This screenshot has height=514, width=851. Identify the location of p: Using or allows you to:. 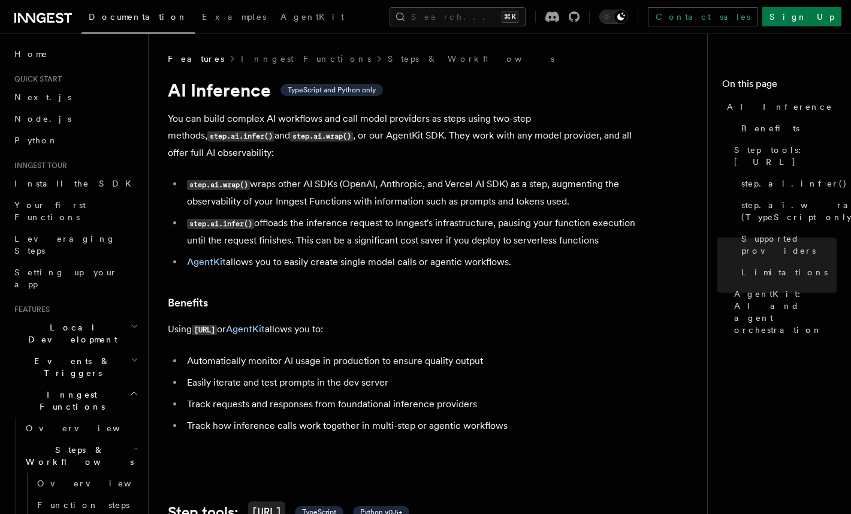
(408, 329).